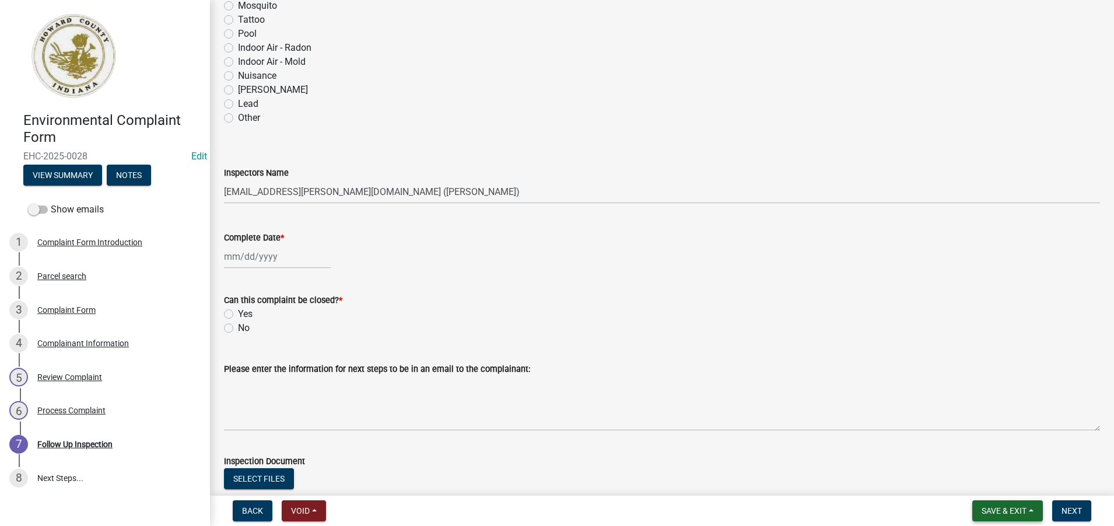 The width and height of the screenshot is (1114, 526). Describe the element at coordinates (19, 478) in the screenshot. I see `div: 8` at that location.